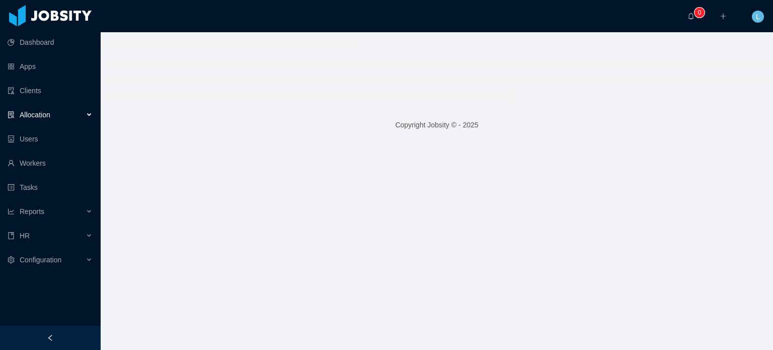  I want to click on i: icon: bell, so click(691, 16).